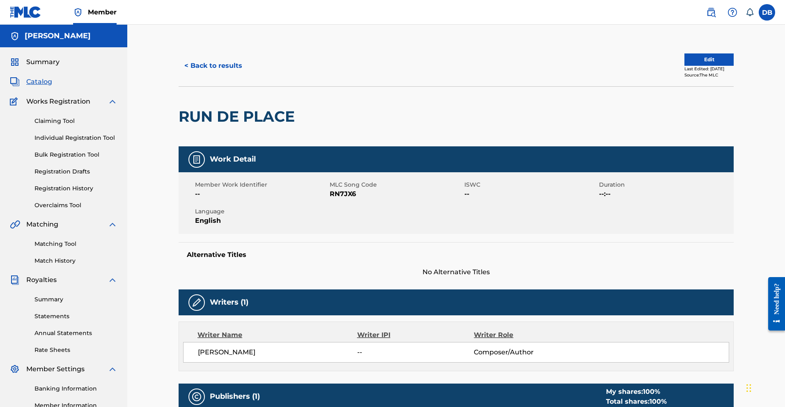  What do you see at coordinates (15, 36) in the screenshot?
I see `img: Accounts` at bounding box center [15, 36].